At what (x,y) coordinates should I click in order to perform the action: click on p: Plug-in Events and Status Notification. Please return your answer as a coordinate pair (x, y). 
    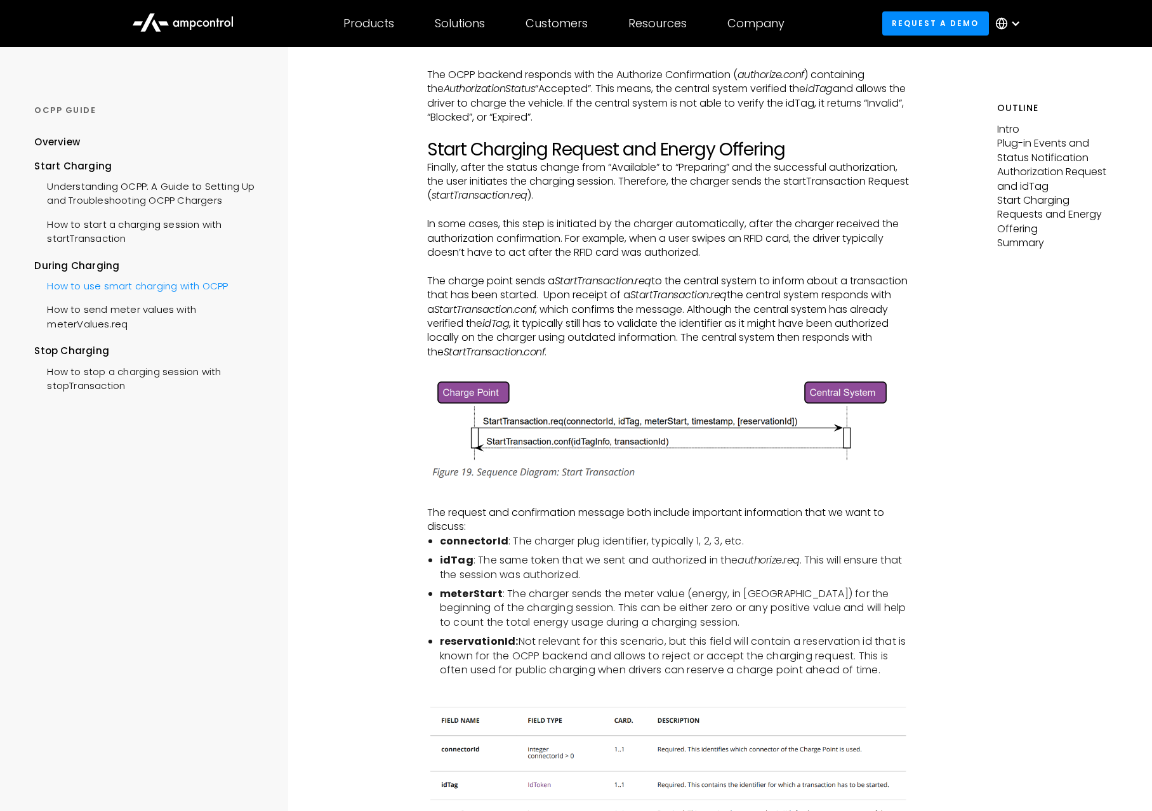
    Looking at the image, I should click on (1057, 150).